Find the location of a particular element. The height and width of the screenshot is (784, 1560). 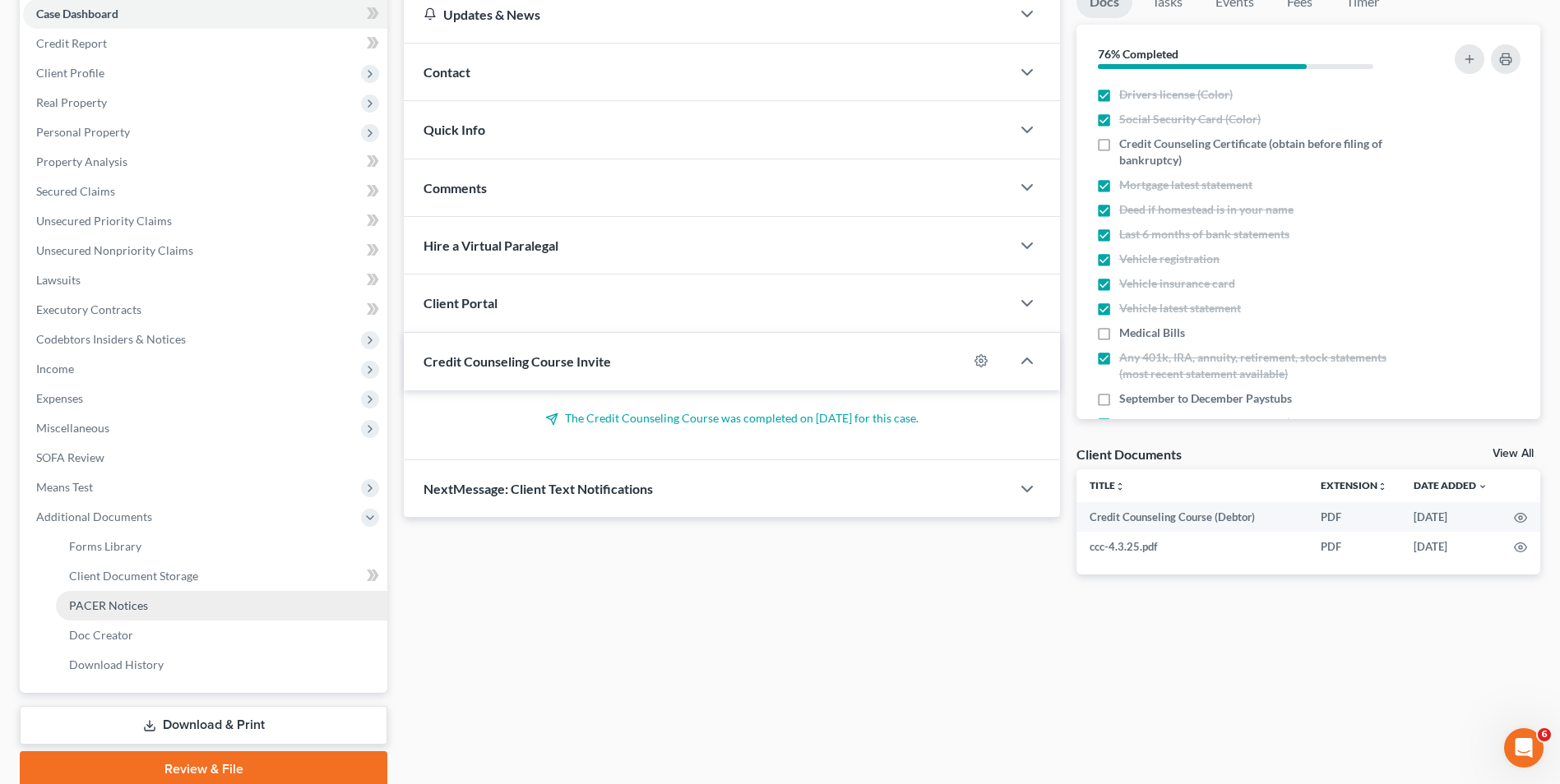

a: SOFA Review is located at coordinates (205, 458).